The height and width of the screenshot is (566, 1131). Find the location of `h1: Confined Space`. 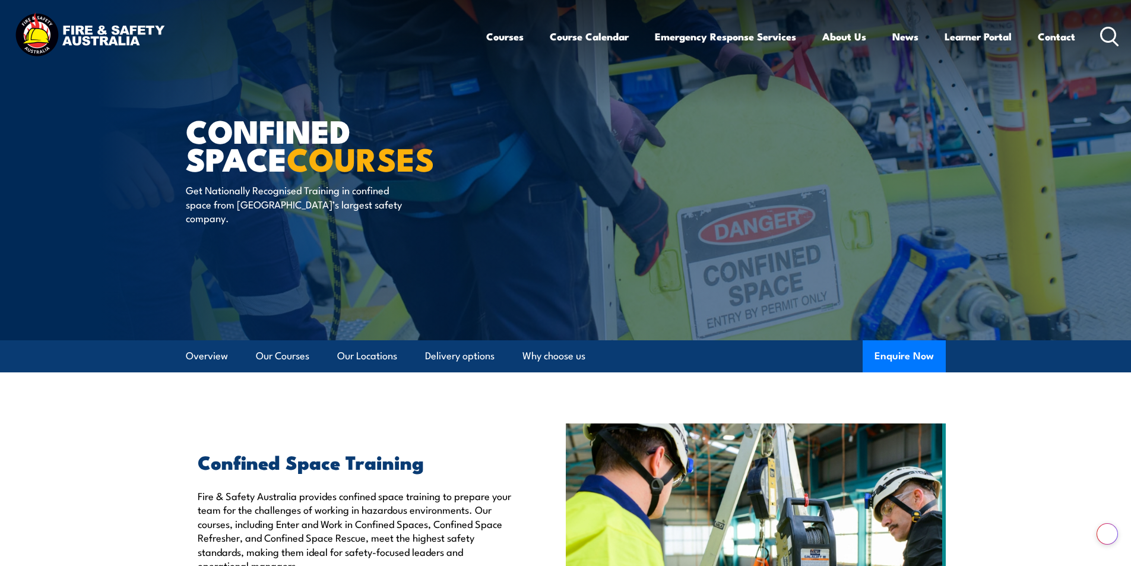

h1: Confined Space is located at coordinates (332, 144).